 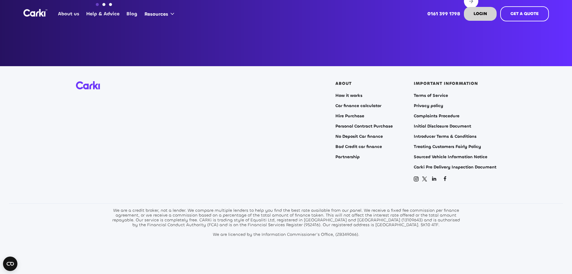 What do you see at coordinates (431, 96) in the screenshot?
I see `a: Terms of Service` at bounding box center [431, 96].